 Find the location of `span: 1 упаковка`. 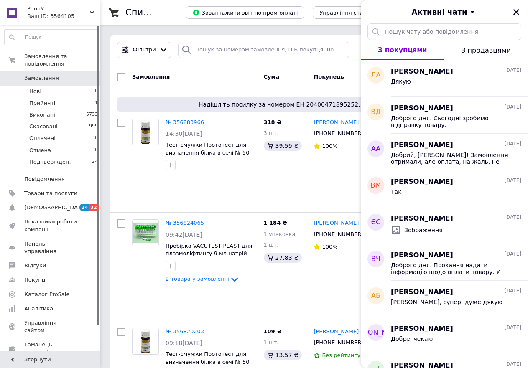

span: 1 упаковка is located at coordinates (280, 234).